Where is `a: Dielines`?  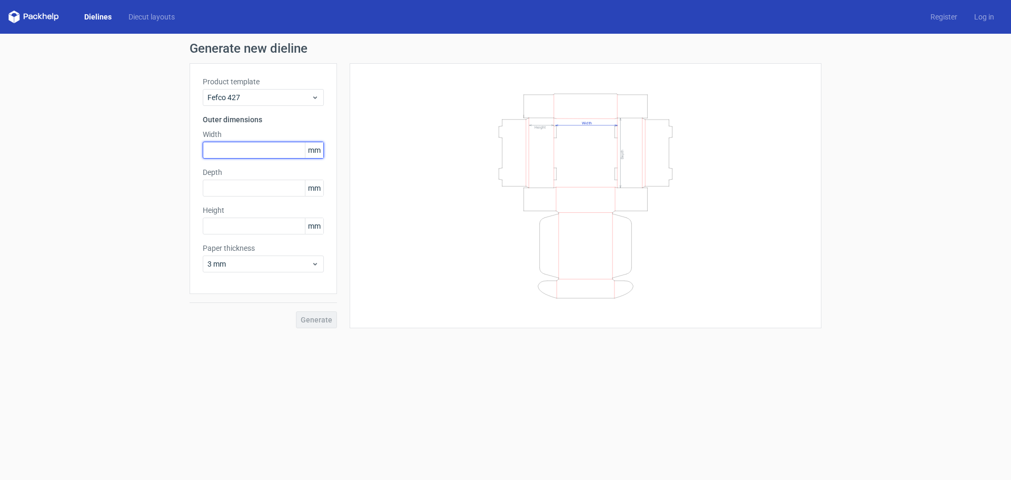 a: Dielines is located at coordinates (98, 17).